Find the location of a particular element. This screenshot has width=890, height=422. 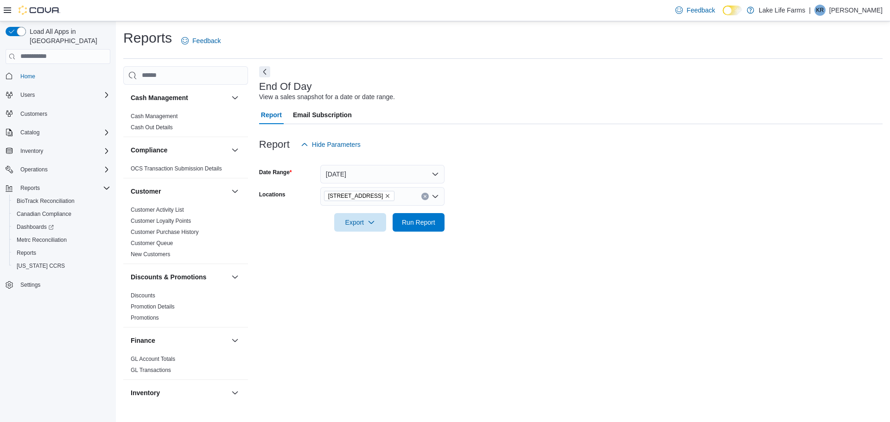

span: Home is located at coordinates (64, 76).